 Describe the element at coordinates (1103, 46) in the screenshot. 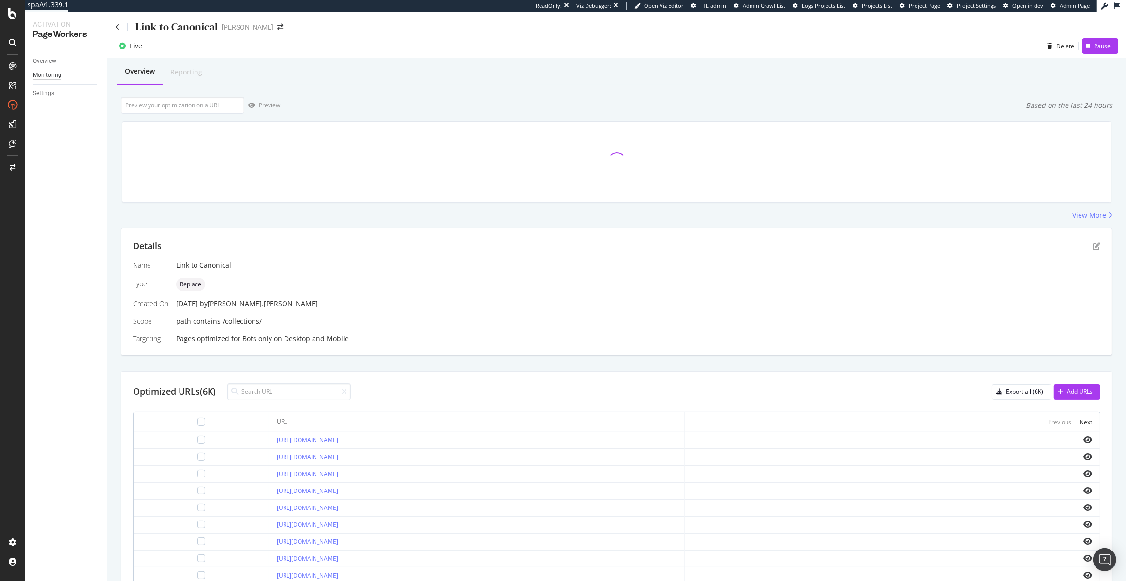

I see `div: Pause` at that location.